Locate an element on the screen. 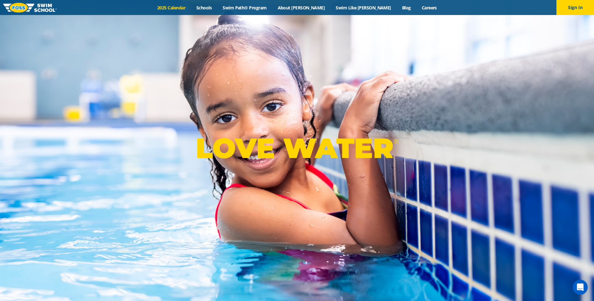 This screenshot has height=301, width=594. a: Schools is located at coordinates (204, 8).